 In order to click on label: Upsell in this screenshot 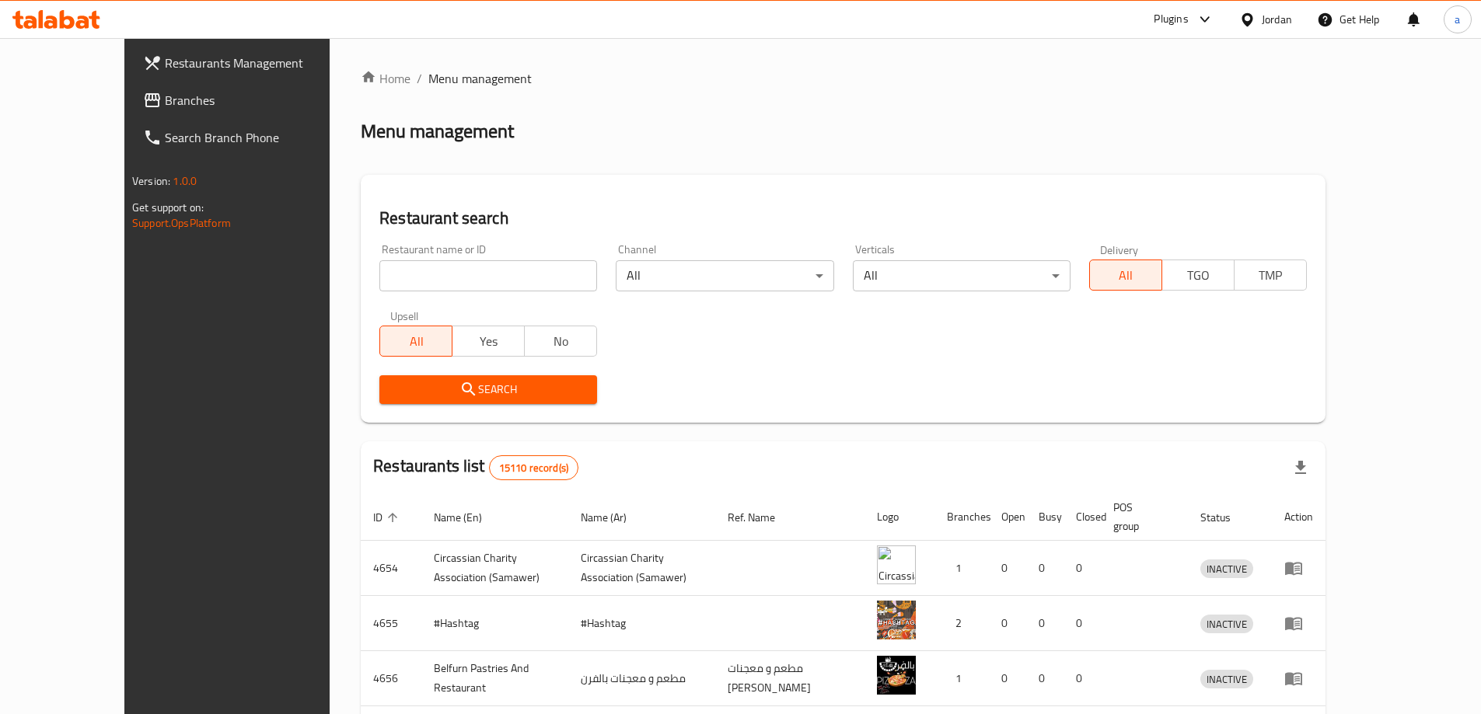, I will do `click(404, 316)`.